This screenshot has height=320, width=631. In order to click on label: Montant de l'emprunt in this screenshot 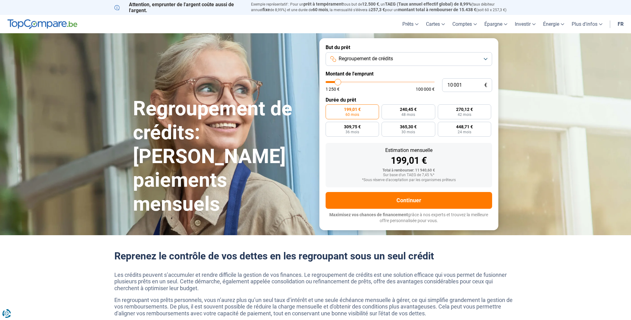, I will do `click(409, 74)`.